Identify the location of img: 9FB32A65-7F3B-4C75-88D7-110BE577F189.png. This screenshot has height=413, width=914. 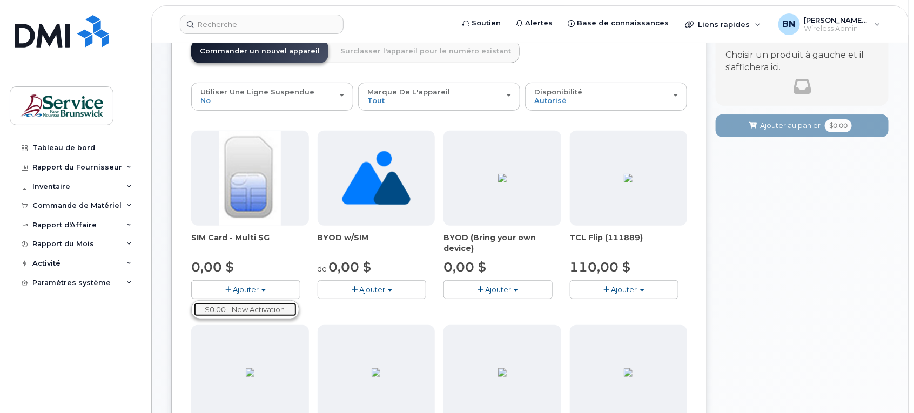
(628, 373).